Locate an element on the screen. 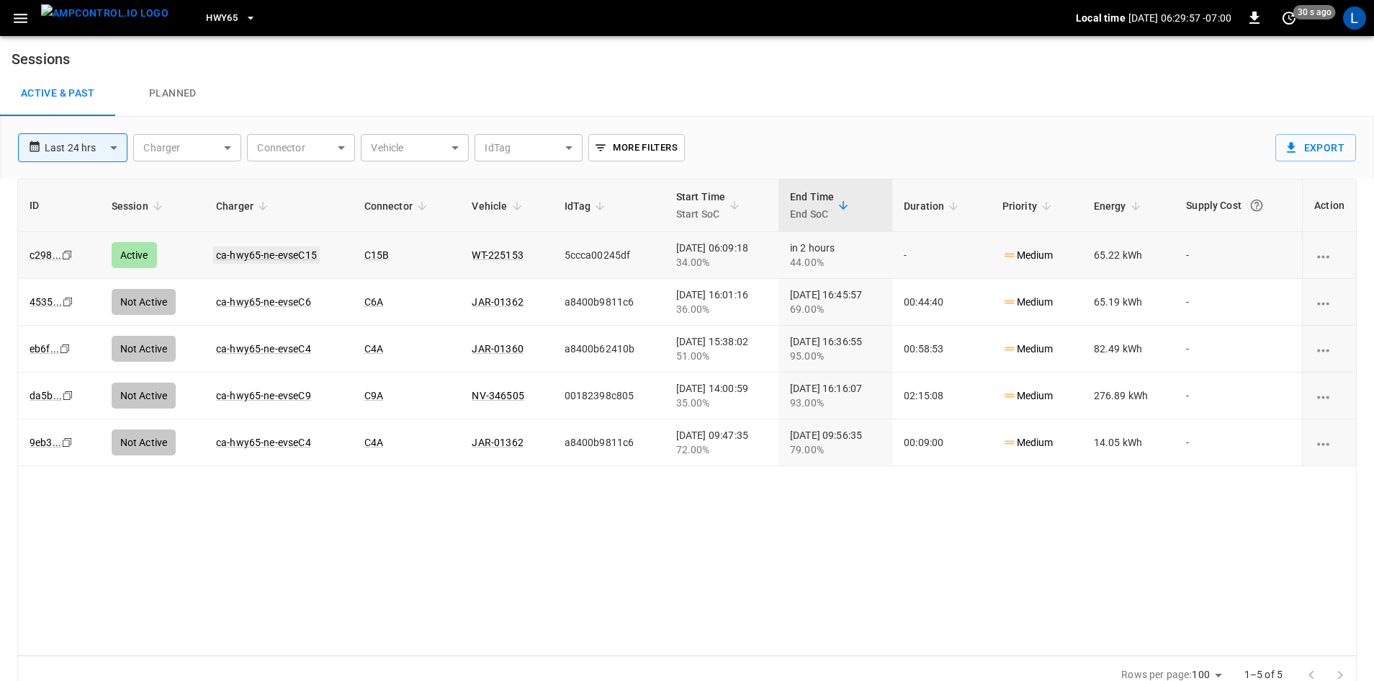  button: set refresh interval is located at coordinates (1289, 18).